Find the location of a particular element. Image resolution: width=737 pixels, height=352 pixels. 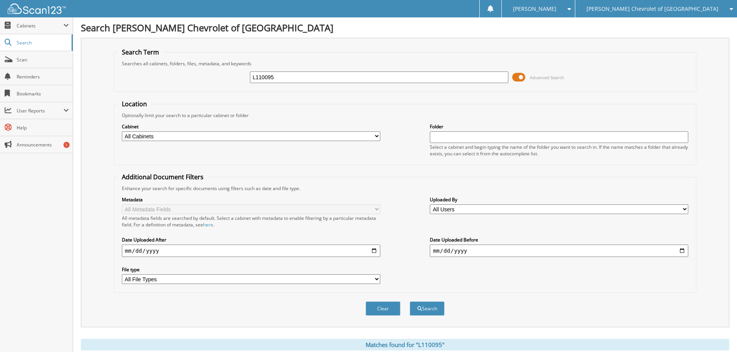

input: end is located at coordinates (559, 251).